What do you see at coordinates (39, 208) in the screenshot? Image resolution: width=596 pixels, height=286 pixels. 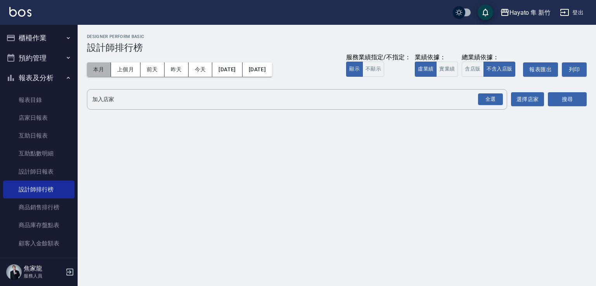 I see `a: 商品銷售排行榜` at bounding box center [39, 208].